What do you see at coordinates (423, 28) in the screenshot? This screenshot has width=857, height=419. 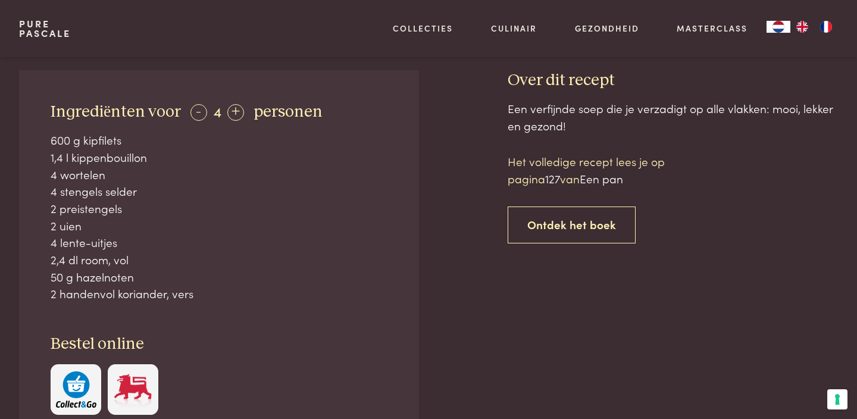 I see `a: Collecties` at bounding box center [423, 28].